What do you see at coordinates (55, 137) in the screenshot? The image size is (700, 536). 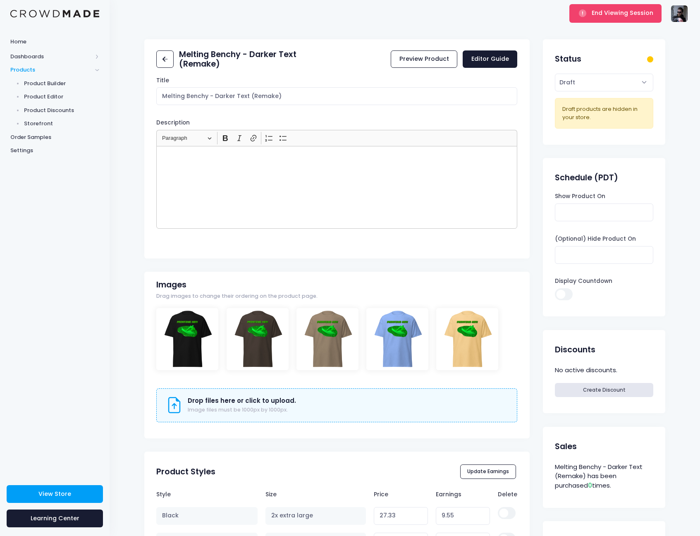 I see `span: Order Samples` at bounding box center [55, 137].